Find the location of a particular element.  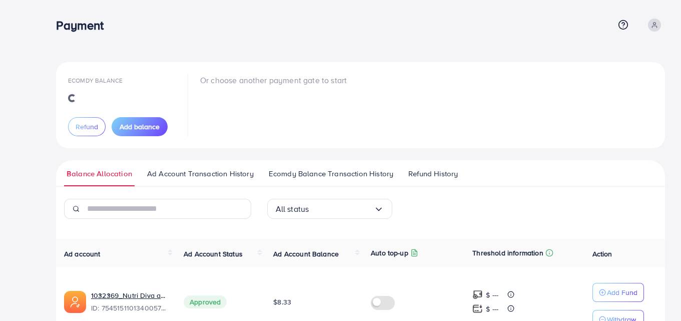

a: 1032369_Nutri Diva ad acc 1_1756742432079 is located at coordinates (129, 295).